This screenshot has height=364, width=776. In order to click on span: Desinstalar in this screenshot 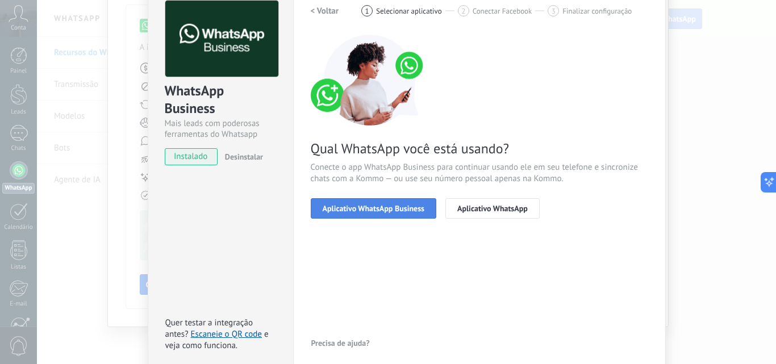, I will do `click(244, 157)`.